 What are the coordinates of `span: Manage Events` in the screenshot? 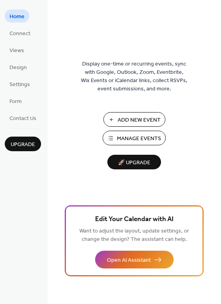 It's located at (139, 139).